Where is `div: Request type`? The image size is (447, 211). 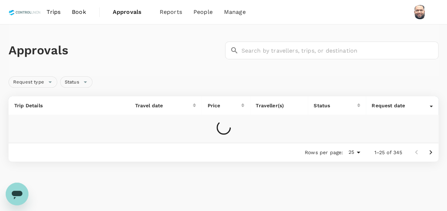 div: Request type is located at coordinates (33, 82).